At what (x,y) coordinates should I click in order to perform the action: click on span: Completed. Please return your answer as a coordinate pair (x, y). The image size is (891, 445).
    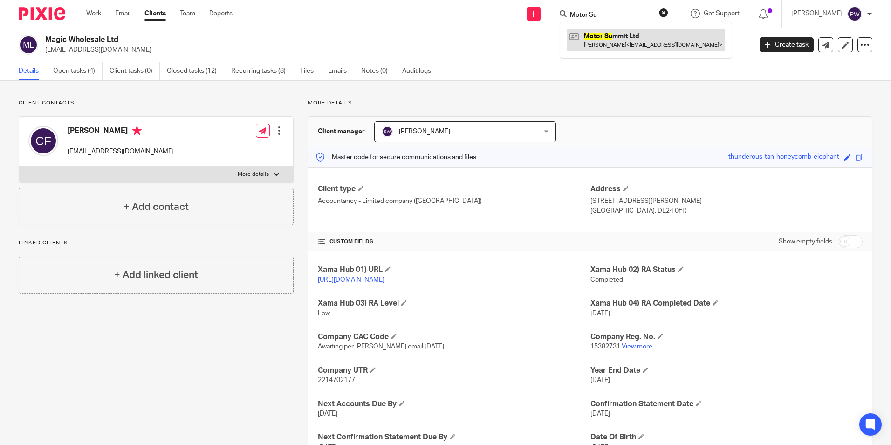
    Looking at the image, I should click on (607, 280).